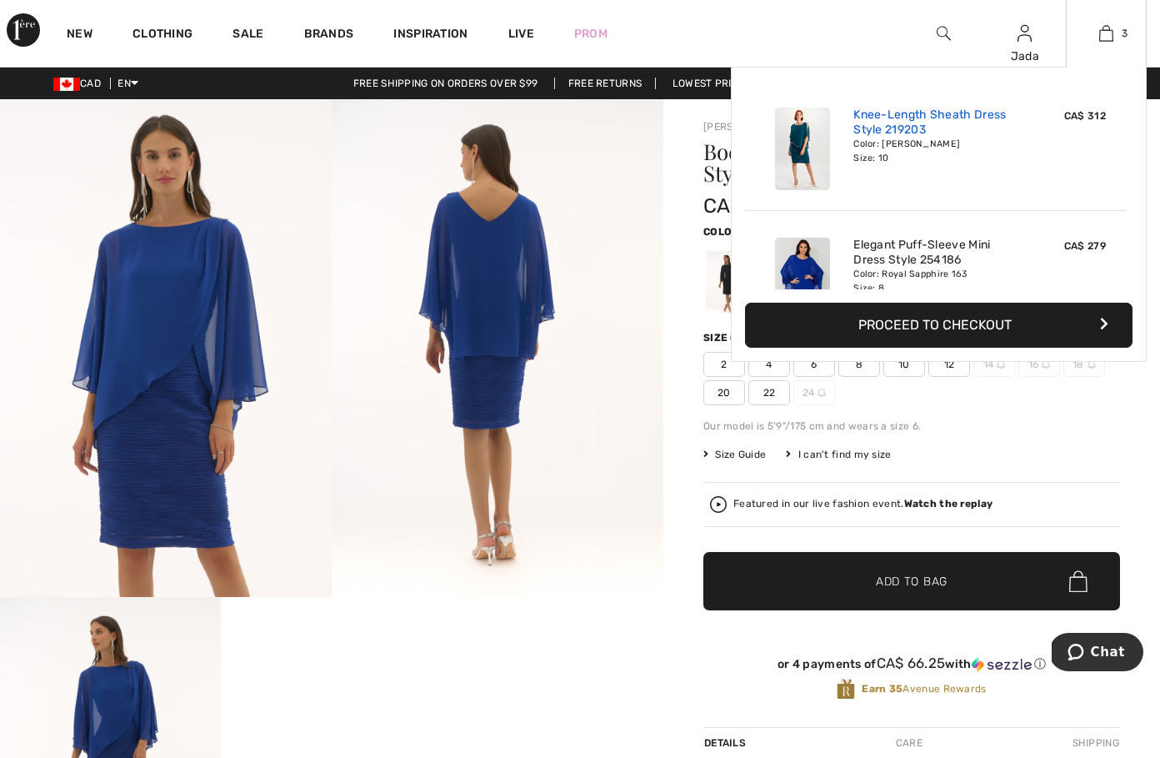 The width and height of the screenshot is (1160, 758). Describe the element at coordinates (1024, 56) in the screenshot. I see `div: Jada` at that location.